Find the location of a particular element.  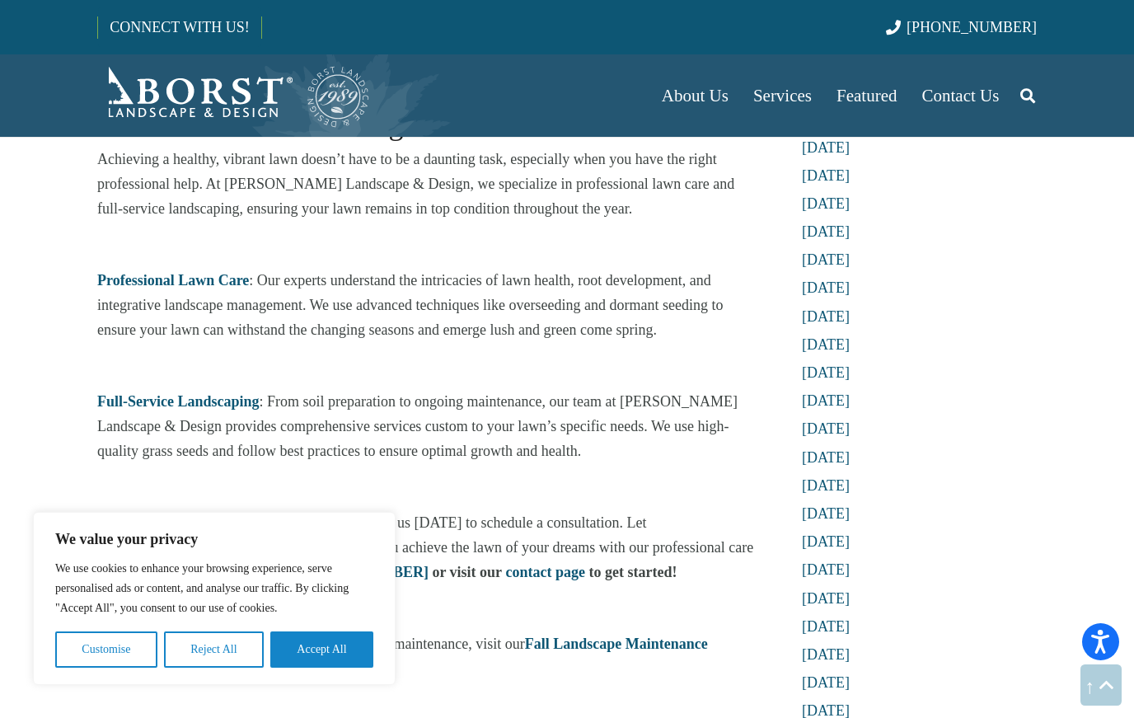

p: We value your privacy is located at coordinates (214, 539).